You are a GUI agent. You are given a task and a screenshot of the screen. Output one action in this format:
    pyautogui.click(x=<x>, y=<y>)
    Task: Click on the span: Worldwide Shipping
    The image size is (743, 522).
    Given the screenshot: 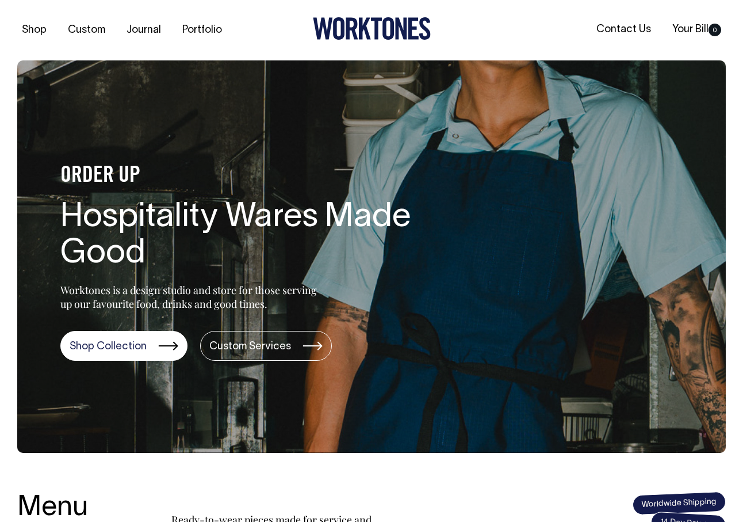 What is the action you would take?
    pyautogui.click(x=679, y=503)
    